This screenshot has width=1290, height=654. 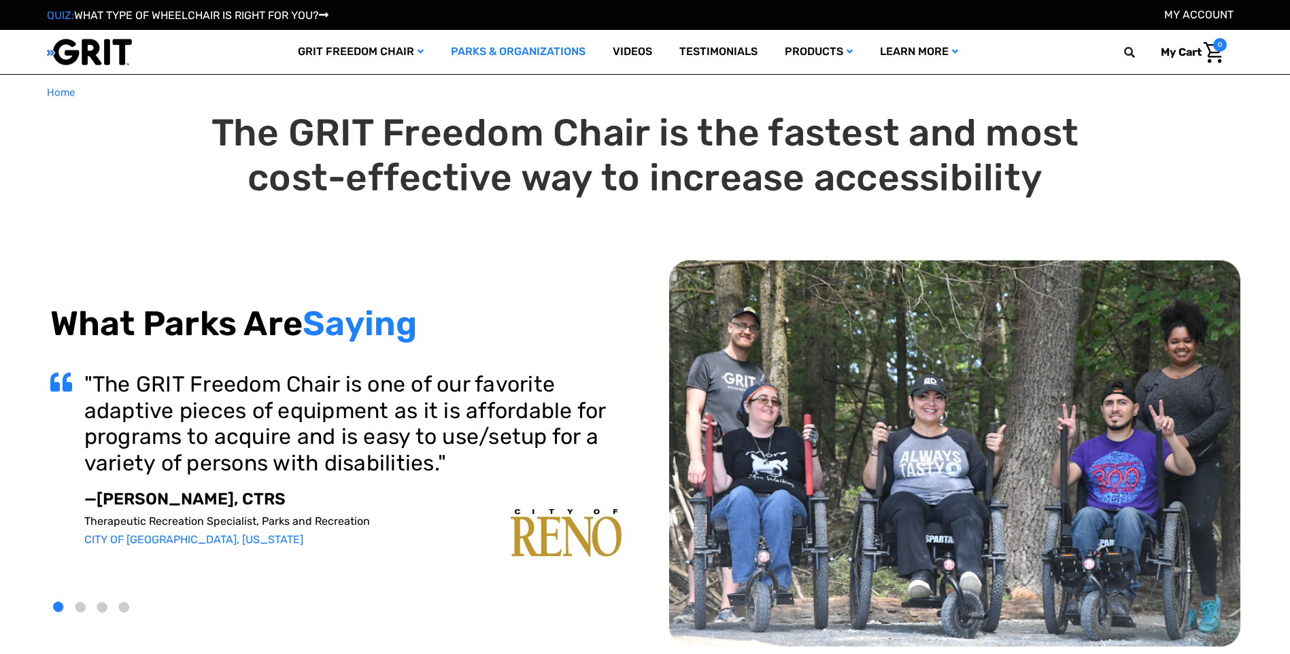 What do you see at coordinates (124, 607) in the screenshot?
I see `button: 4 of 4` at bounding box center [124, 607].